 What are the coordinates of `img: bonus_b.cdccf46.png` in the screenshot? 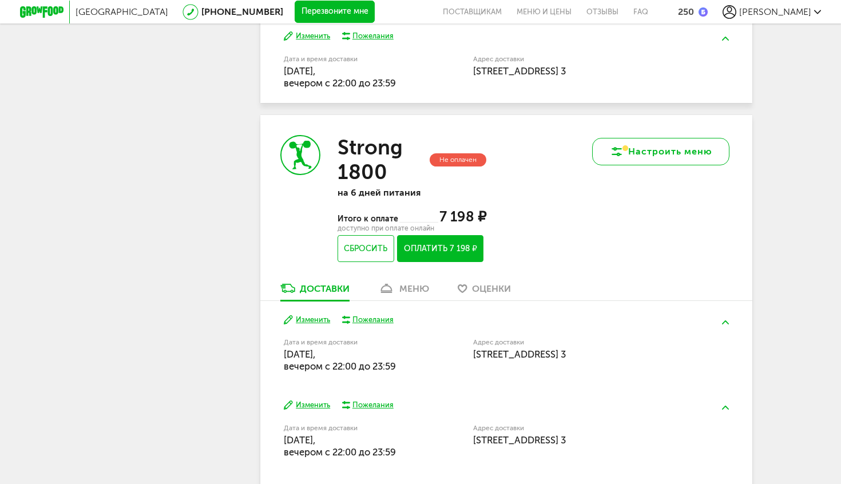 It's located at (703, 12).